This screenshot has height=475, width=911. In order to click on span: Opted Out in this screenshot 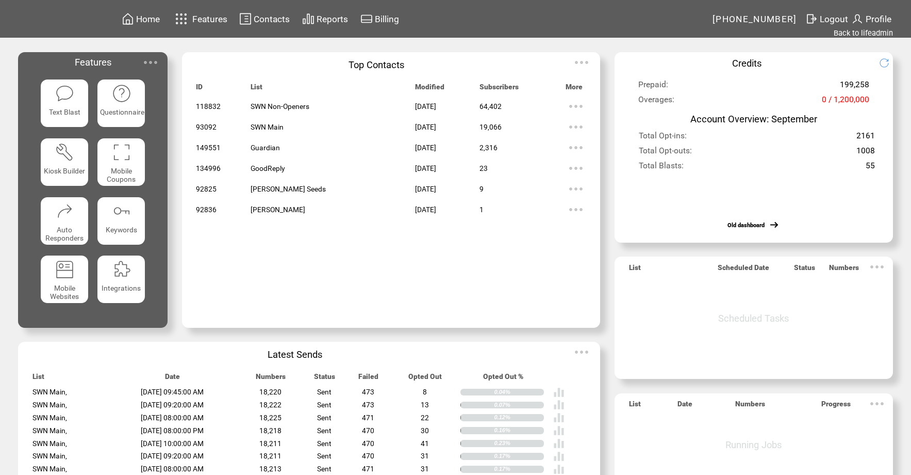, I will do `click(425, 379)`.